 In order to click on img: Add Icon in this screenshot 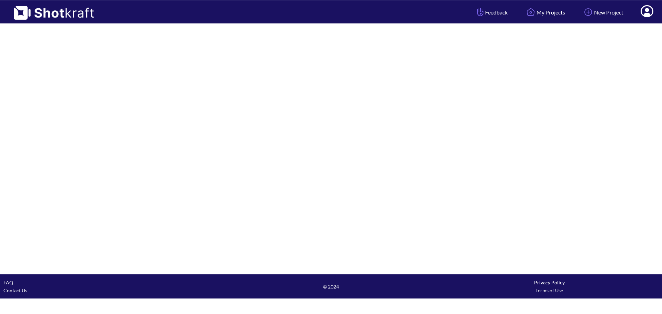, I will do `click(588, 12)`.